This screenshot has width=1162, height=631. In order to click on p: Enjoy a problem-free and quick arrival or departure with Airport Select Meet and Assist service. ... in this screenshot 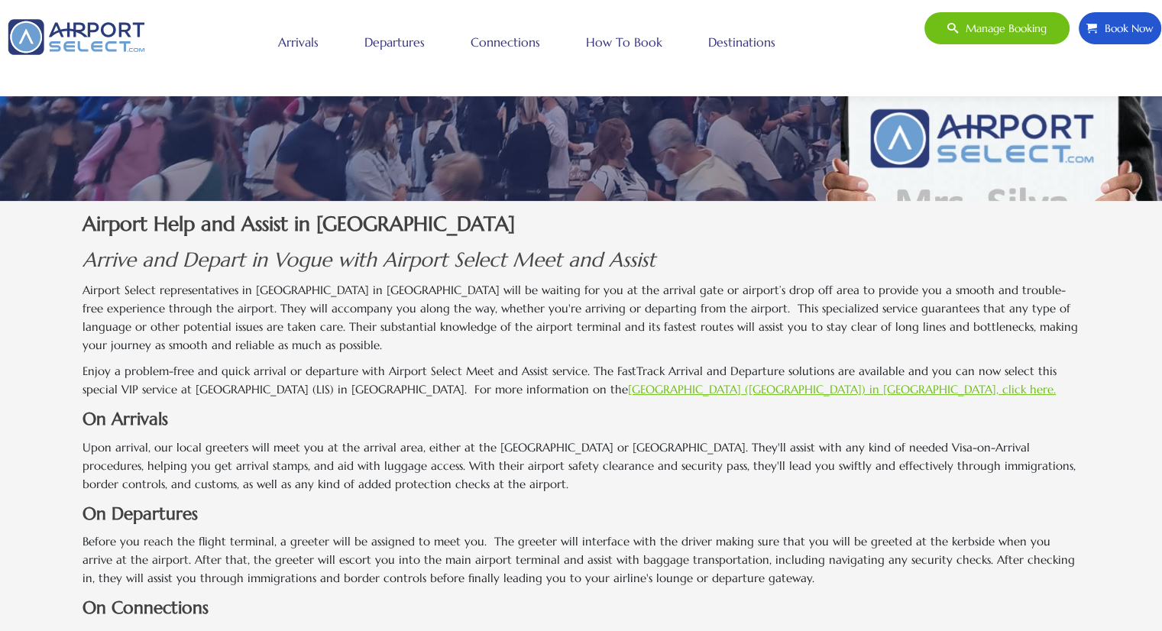, I will do `click(581, 380)`.